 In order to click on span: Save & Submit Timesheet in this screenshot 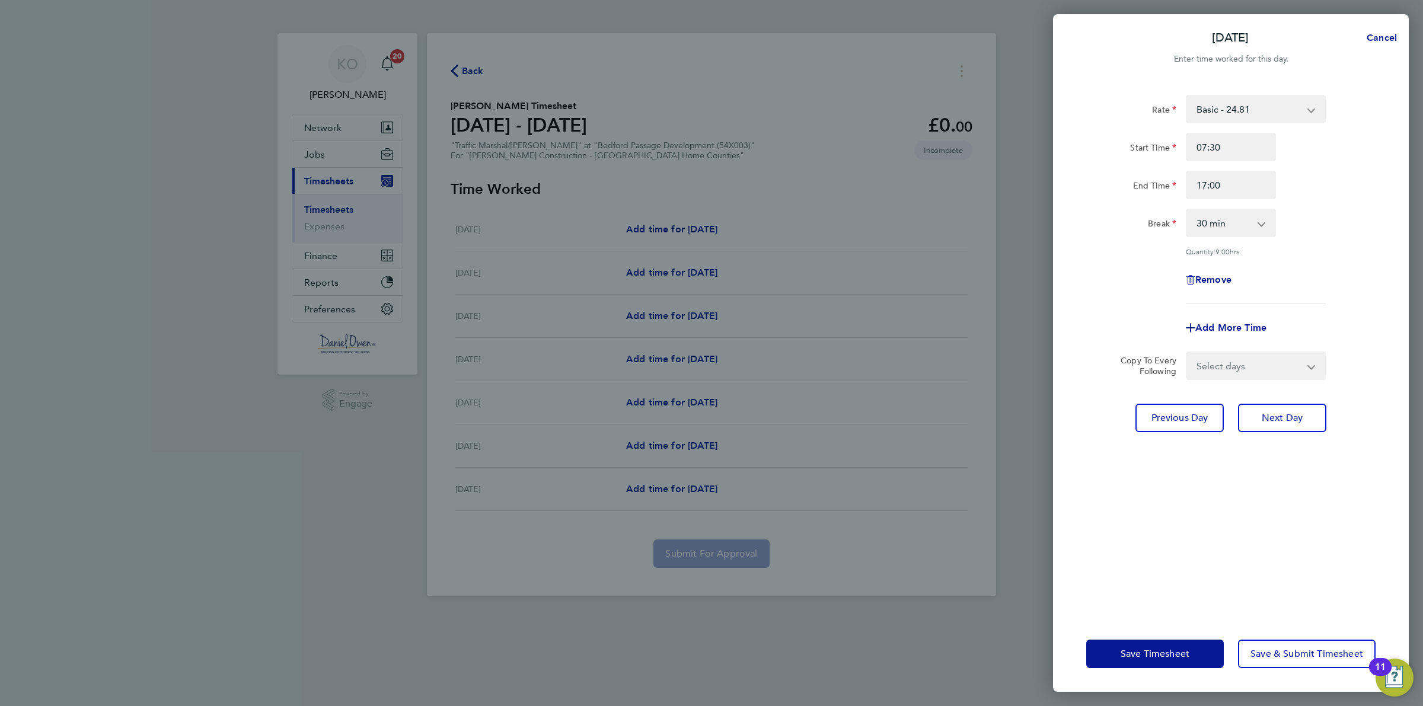, I will do `click(1307, 654)`.